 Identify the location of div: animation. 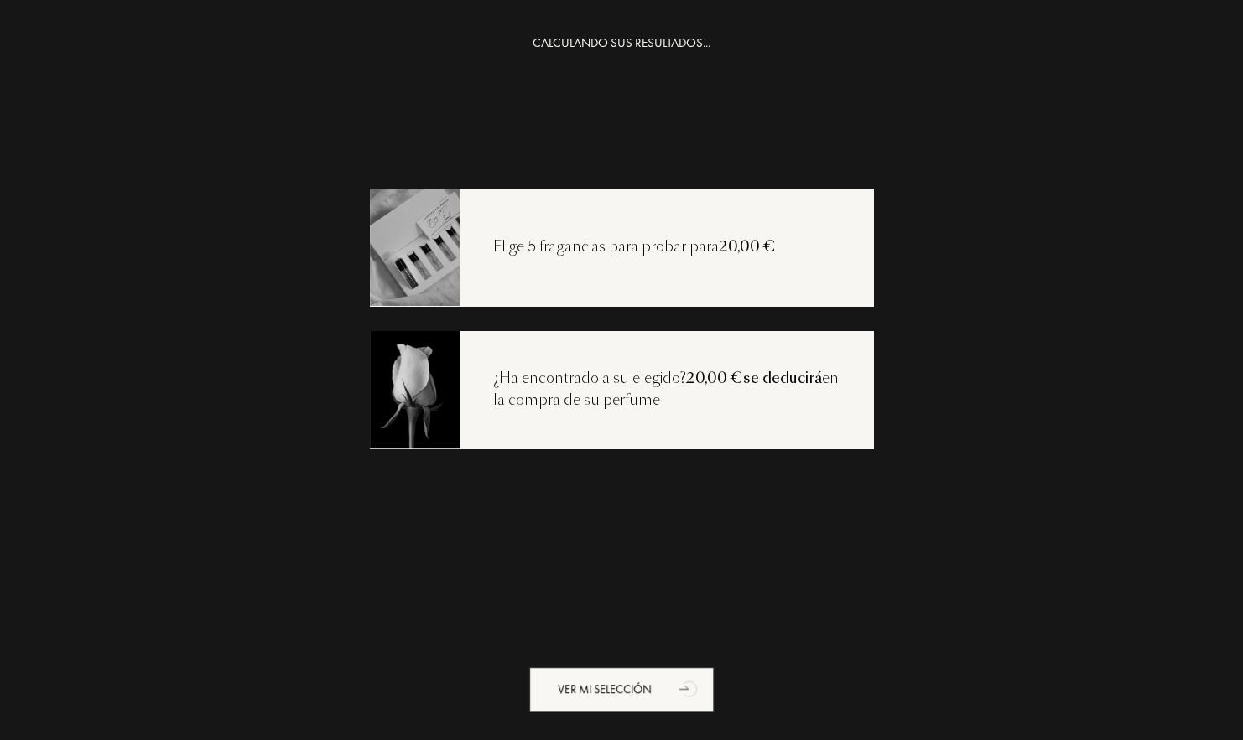
(689, 688).